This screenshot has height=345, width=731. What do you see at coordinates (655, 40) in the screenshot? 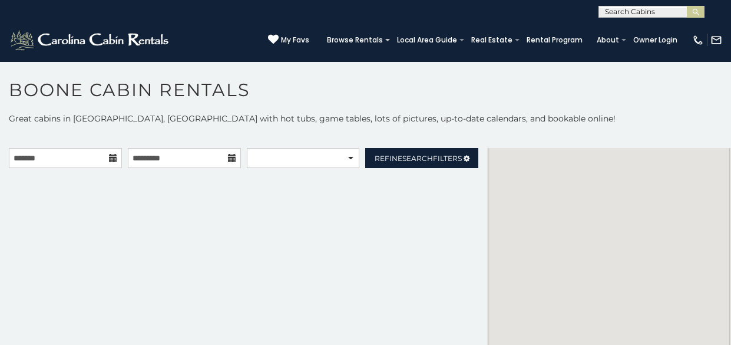
I see `a: Owner Login` at bounding box center [655, 40].